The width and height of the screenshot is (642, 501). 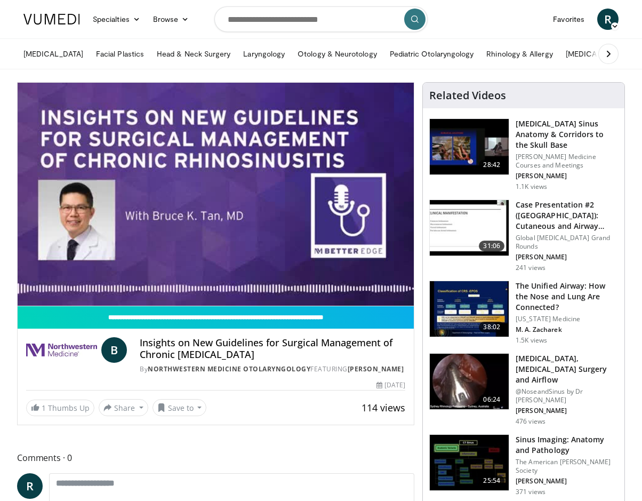 I want to click on h3: Sinus Imaging: Anatomy and Pathology, so click(x=567, y=445).